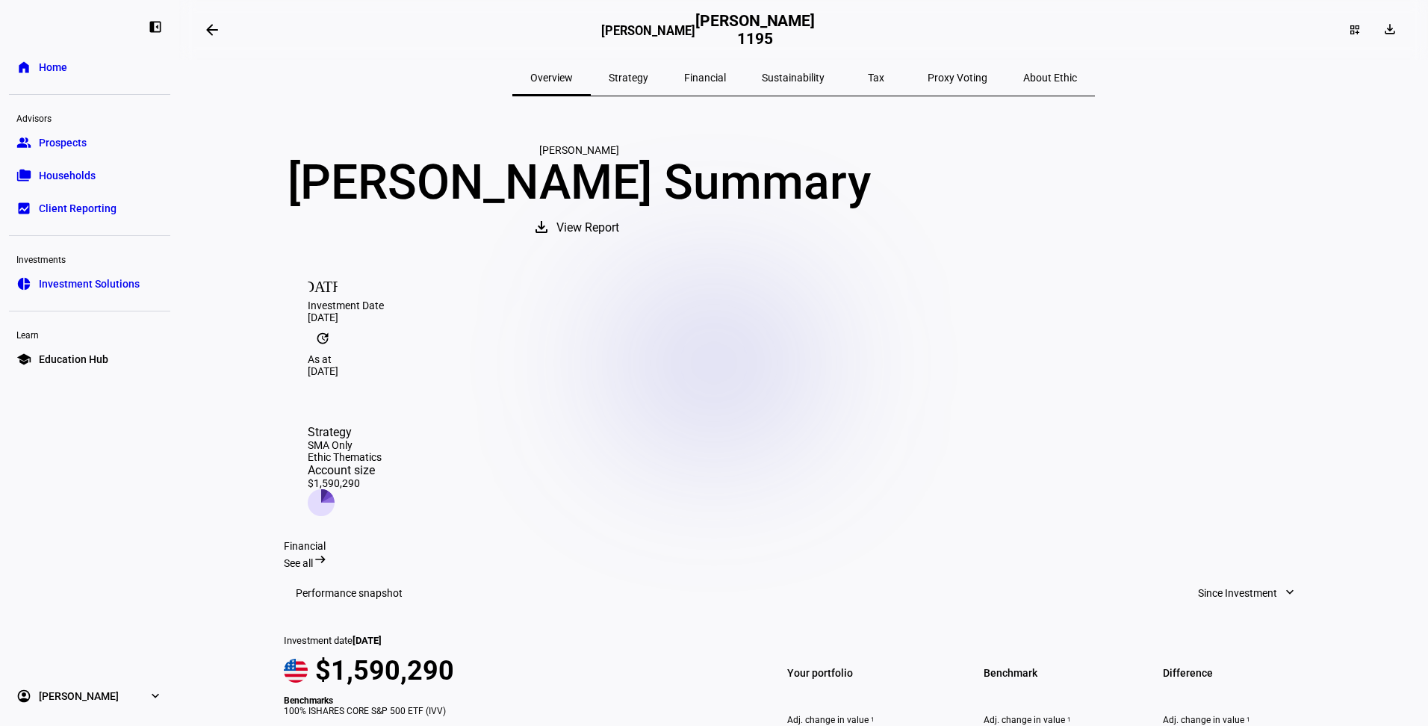 The image size is (1428, 726). Describe the element at coordinates (90, 258) in the screenshot. I see `div: Investments` at that location.